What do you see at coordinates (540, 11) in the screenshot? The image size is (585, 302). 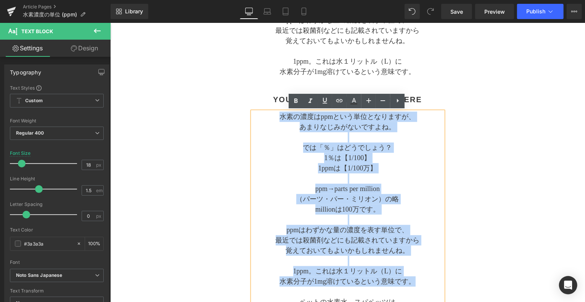 I see `button: Publish` at bounding box center [540, 11].